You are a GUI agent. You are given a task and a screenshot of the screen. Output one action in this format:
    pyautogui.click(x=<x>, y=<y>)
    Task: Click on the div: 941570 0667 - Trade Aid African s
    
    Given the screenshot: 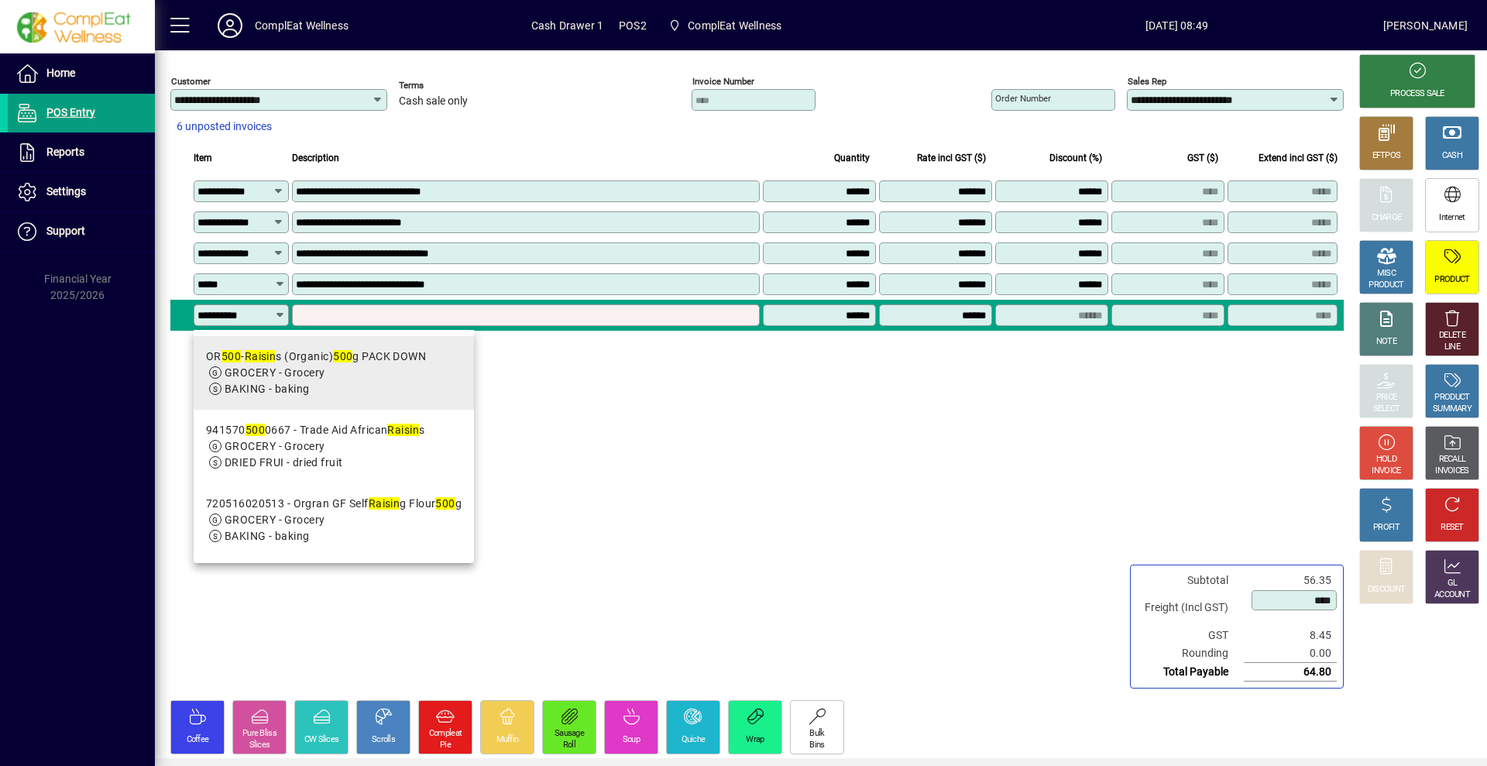 What is the action you would take?
    pyautogui.click(x=315, y=430)
    